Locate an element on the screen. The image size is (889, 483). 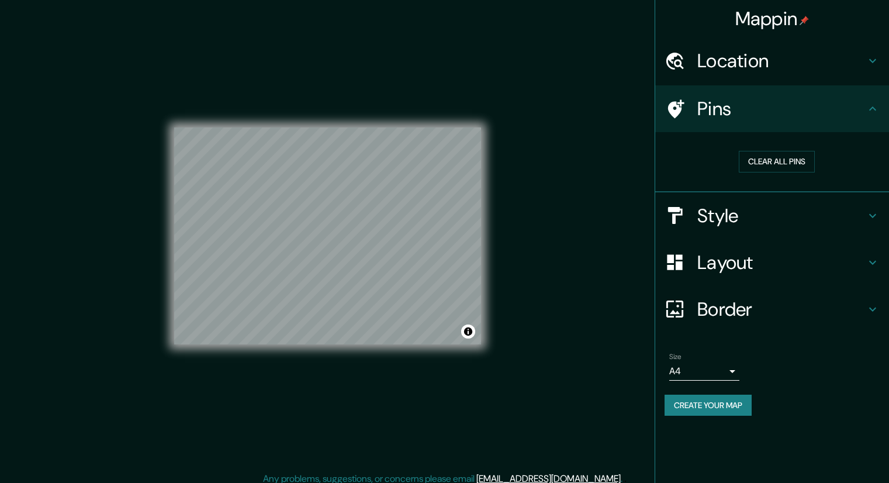
img: pin-icon.png is located at coordinates (805, 20).